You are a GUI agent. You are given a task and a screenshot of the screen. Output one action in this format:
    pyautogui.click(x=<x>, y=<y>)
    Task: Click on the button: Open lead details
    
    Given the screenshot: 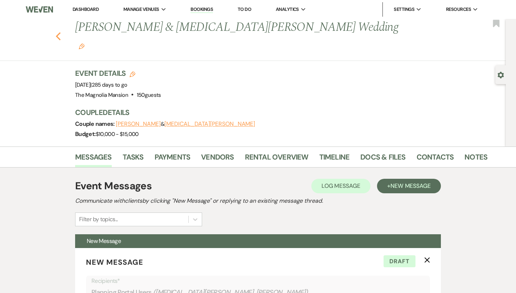 What is the action you would take?
    pyautogui.click(x=501, y=74)
    